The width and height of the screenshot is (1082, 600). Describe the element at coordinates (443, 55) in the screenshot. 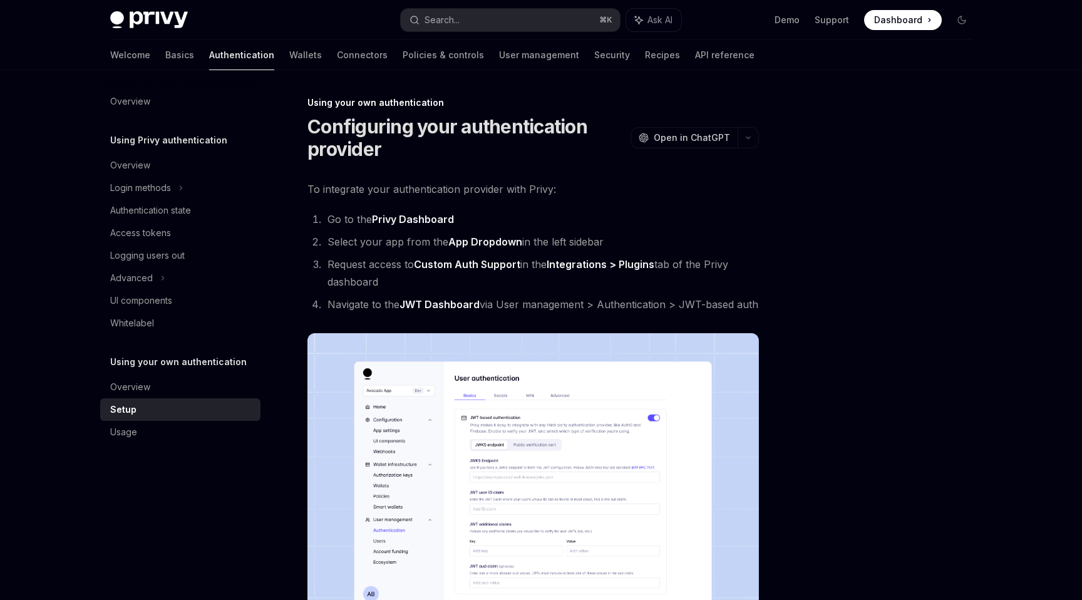

I see `a: Policies & controls` at that location.